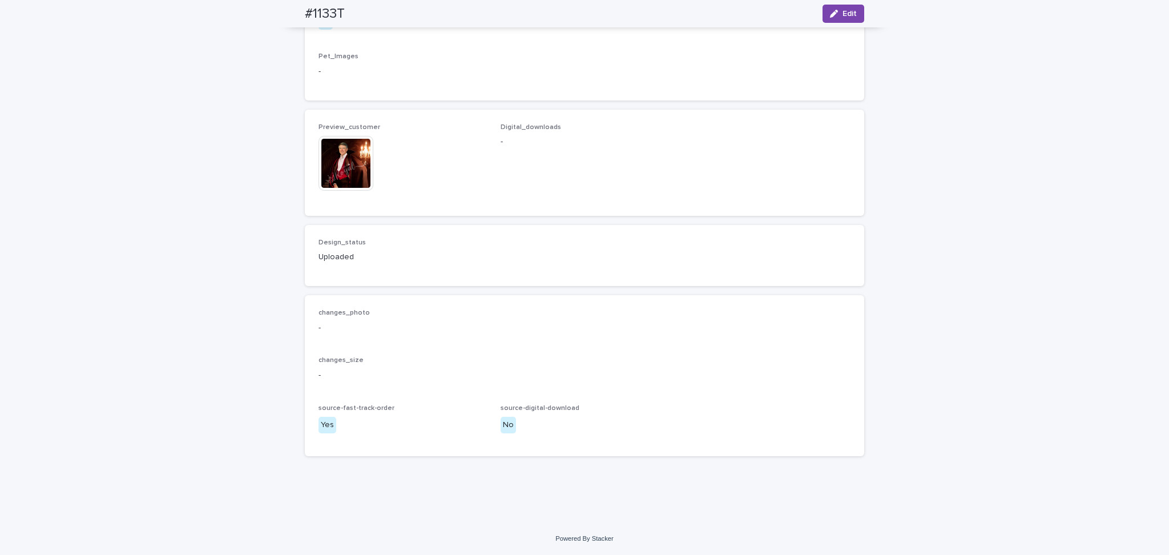 This screenshot has width=1169, height=555. Describe the element at coordinates (403, 257) in the screenshot. I see `p: Uploaded` at that location.